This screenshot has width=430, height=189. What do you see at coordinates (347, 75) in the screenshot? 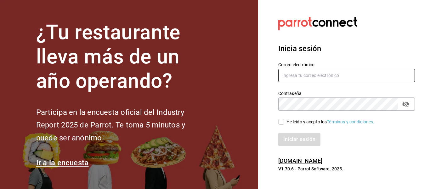
I see `input: Ingresa tu correo electrónico` at bounding box center [347, 75].